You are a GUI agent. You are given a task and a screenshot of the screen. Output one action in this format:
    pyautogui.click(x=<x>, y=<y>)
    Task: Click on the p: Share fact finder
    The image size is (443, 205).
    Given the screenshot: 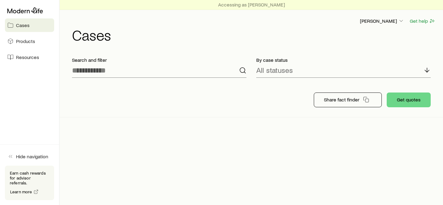 What is the action you would take?
    pyautogui.click(x=341, y=100)
    